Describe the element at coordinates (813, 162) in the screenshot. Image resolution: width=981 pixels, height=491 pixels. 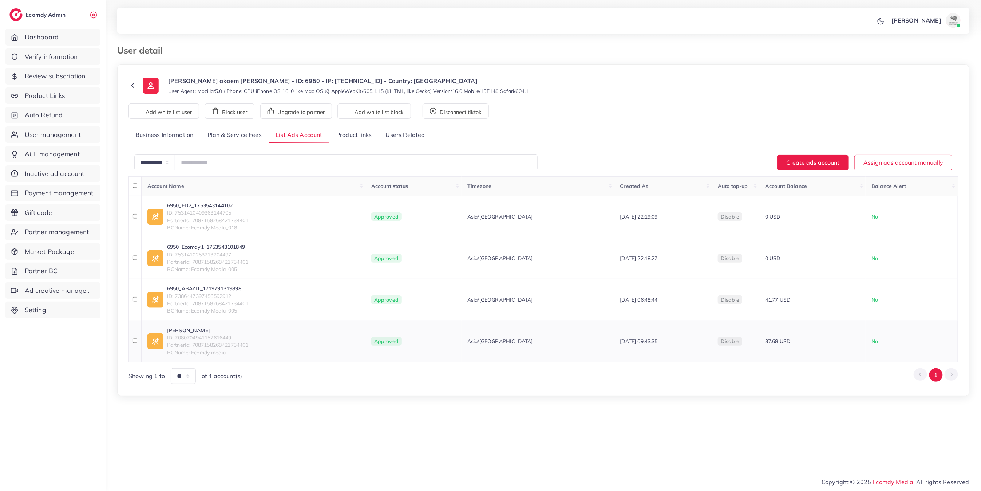
I see `button: Create ads account` at that location.